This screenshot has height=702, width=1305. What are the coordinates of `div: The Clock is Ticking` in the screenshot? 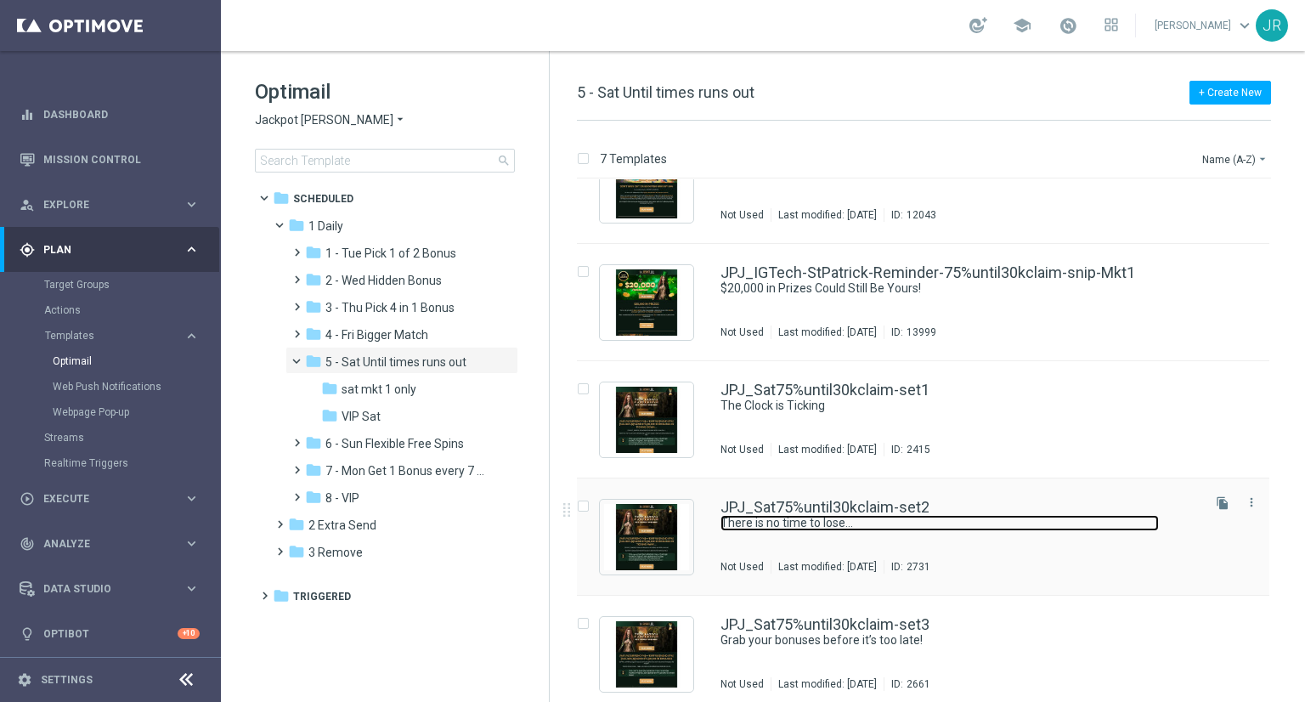 It's located at (959, 405).